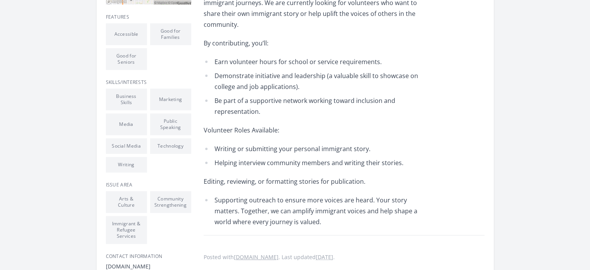  Describe the element at coordinates (149, 185) in the screenshot. I see `h3: Issue area` at that location.